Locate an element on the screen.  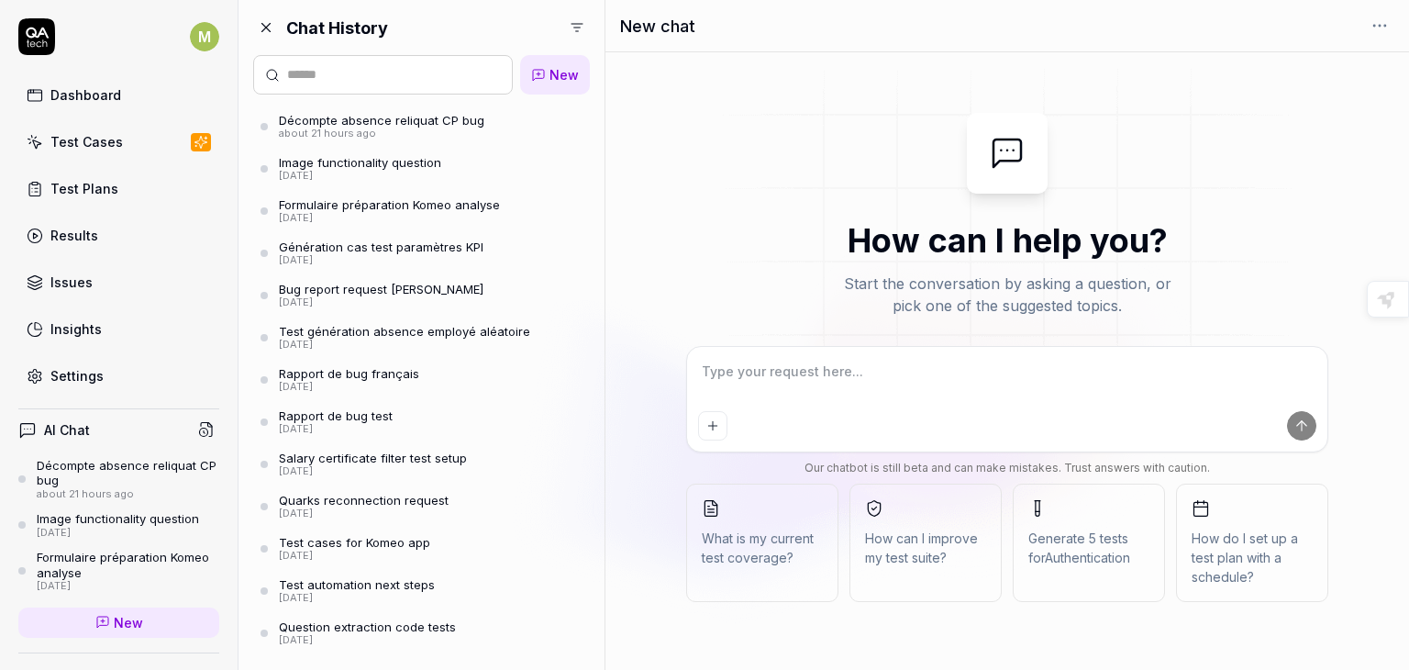
a: Test Cases is located at coordinates (118, 141).